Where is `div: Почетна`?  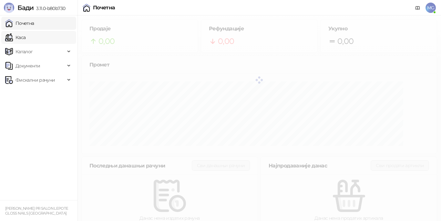
div: Почетна is located at coordinates (104, 8).